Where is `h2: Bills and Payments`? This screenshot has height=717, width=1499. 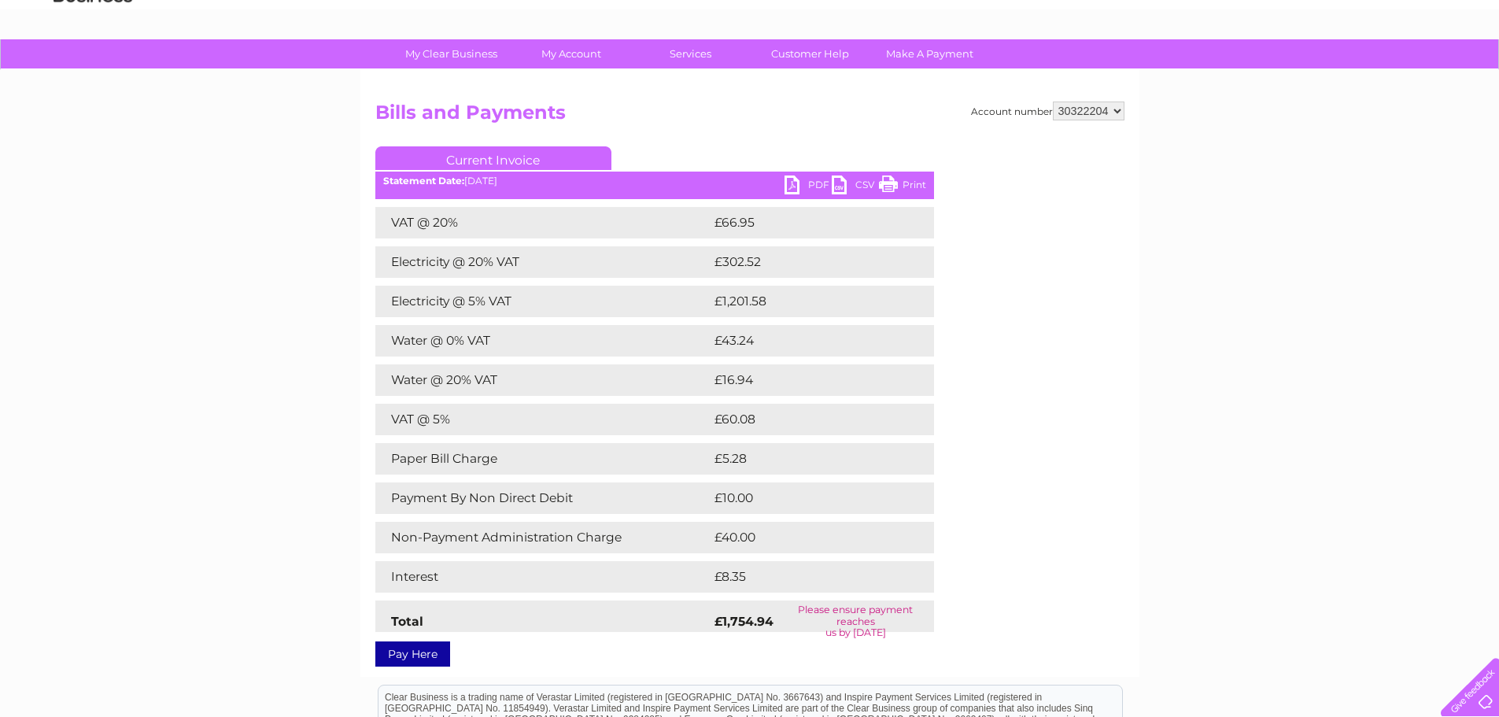
h2: Bills and Payments is located at coordinates (750, 116).